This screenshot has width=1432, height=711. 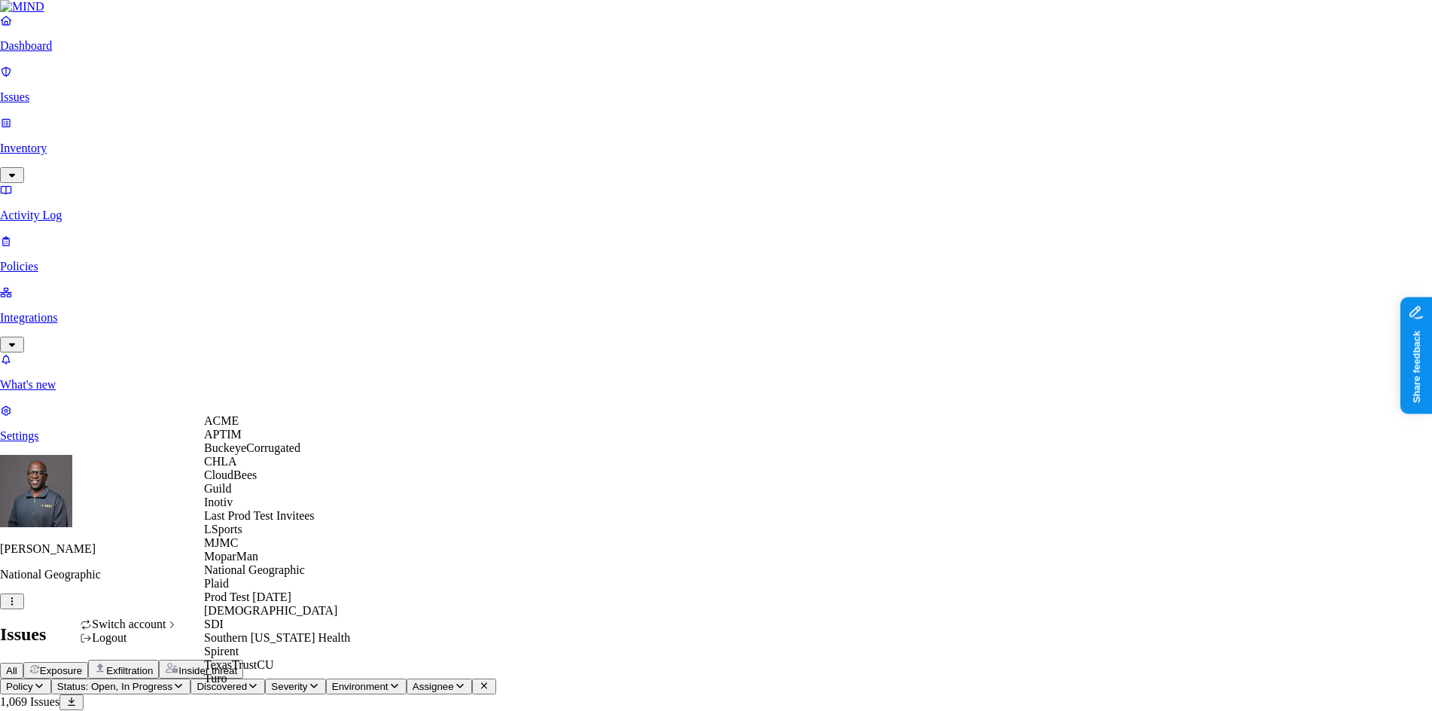 I want to click on span: LSports, so click(x=223, y=529).